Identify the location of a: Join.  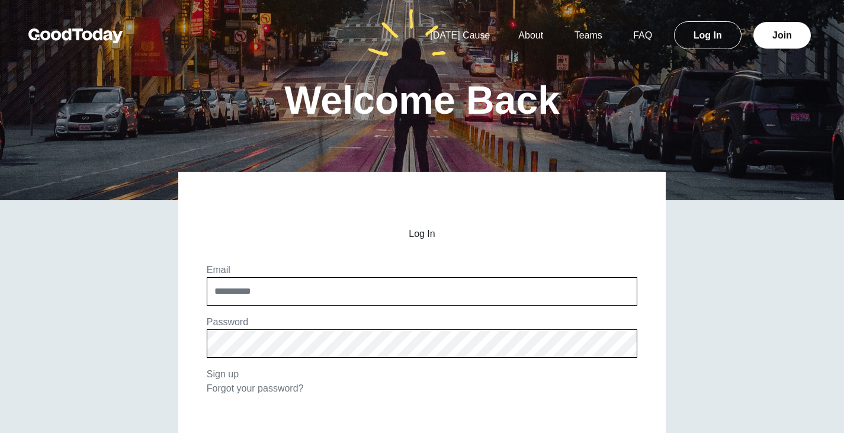
(782, 35).